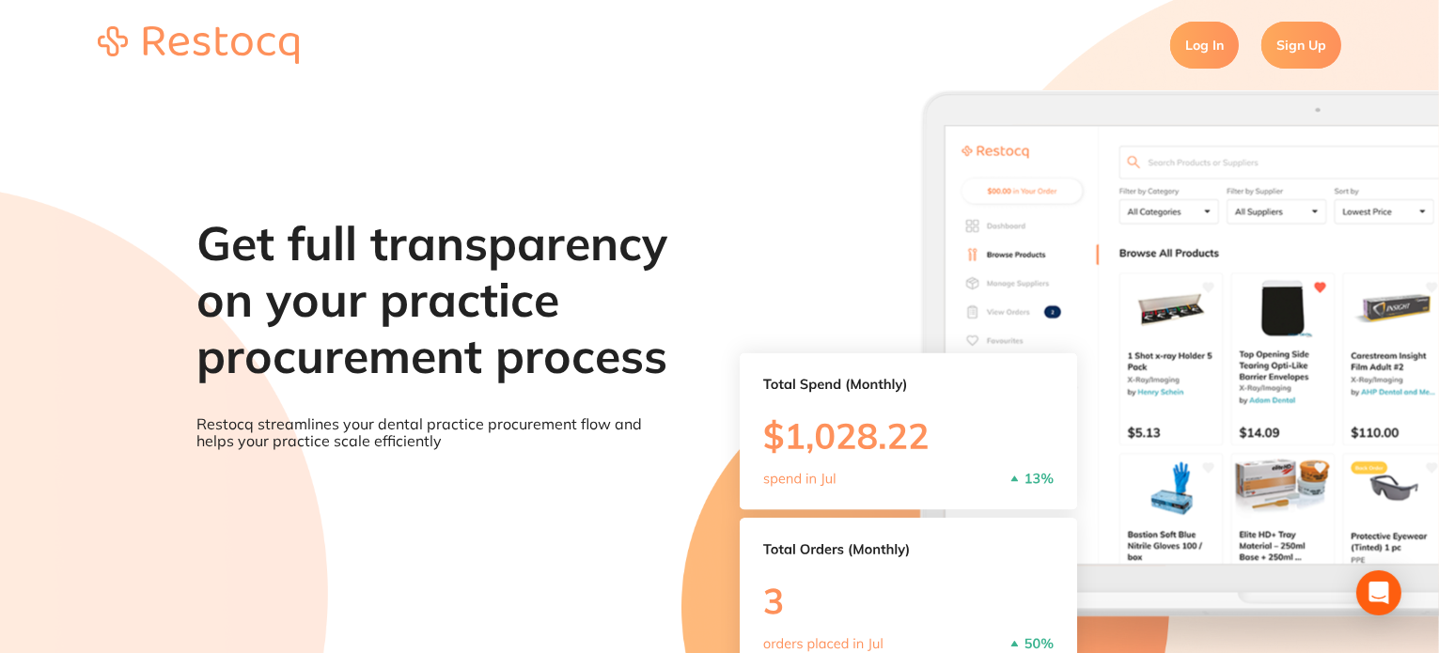  What do you see at coordinates (433, 300) in the screenshot?
I see `h1: Get full transparency on your practice procurement process` at bounding box center [433, 300].